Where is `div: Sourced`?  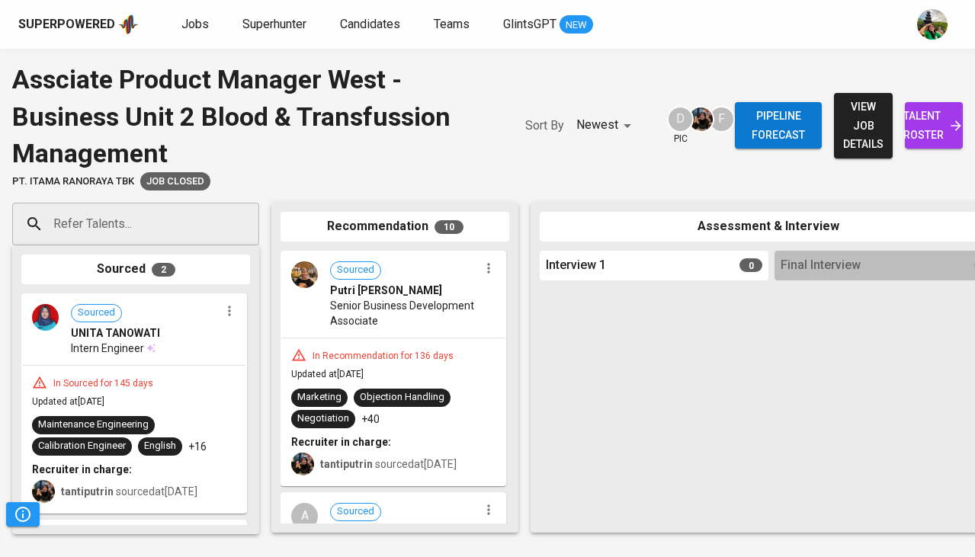 div: Sourced is located at coordinates (136, 269).